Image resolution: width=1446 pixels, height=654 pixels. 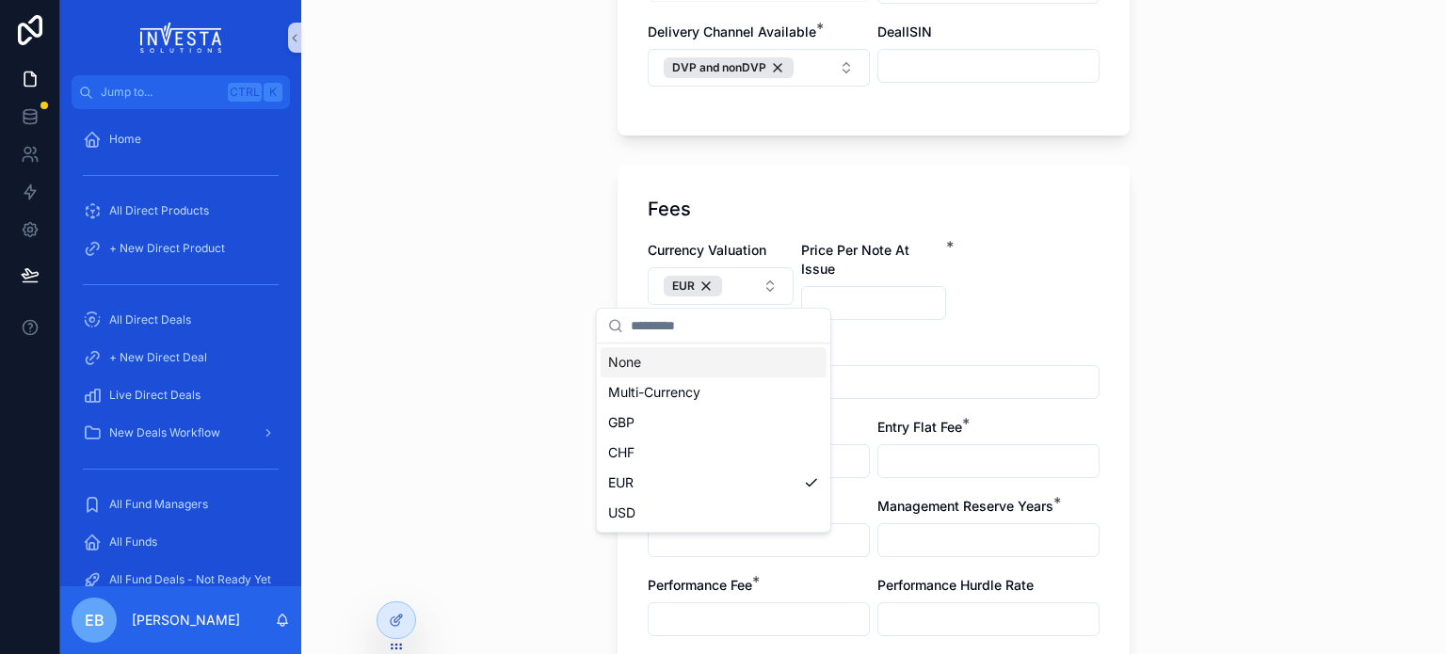 What do you see at coordinates (181, 139) in the screenshot?
I see `a: Home` at bounding box center [181, 139].